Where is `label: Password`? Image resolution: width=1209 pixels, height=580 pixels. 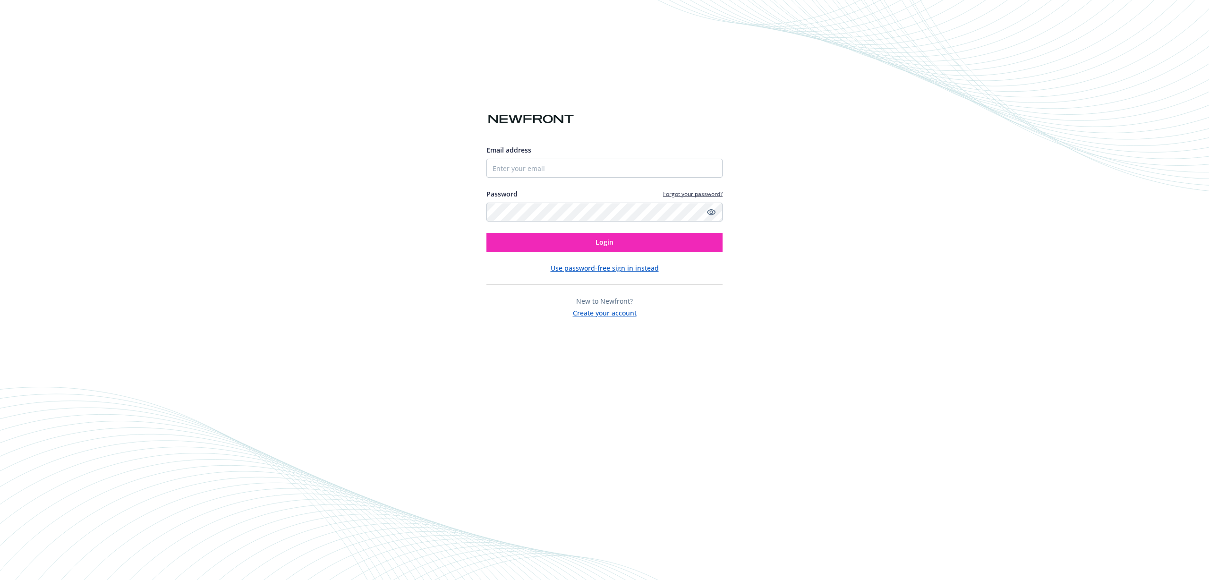 label: Password is located at coordinates (502, 194).